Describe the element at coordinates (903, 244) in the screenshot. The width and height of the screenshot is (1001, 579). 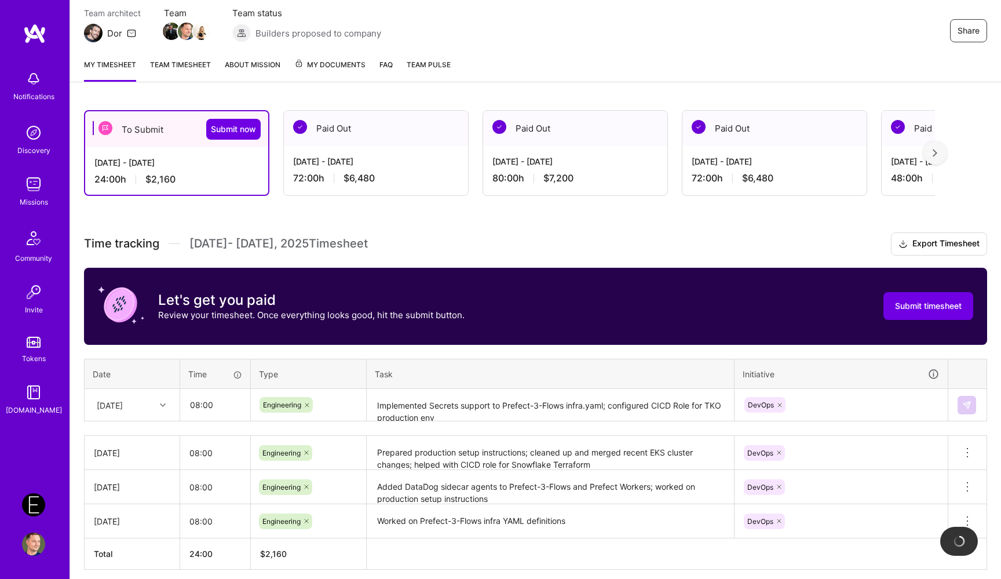
I see `i: icon Download` at that location.